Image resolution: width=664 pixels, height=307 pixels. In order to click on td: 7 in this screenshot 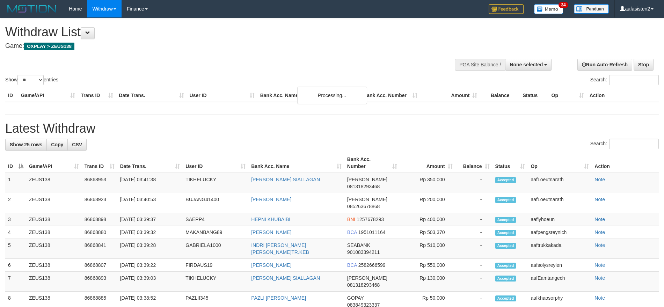, I will do `click(16, 282)`.